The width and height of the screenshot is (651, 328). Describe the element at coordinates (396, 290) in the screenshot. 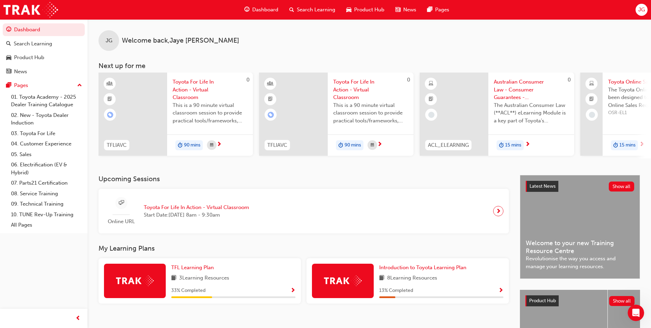

I see `span: 13 % Completed` at that location.